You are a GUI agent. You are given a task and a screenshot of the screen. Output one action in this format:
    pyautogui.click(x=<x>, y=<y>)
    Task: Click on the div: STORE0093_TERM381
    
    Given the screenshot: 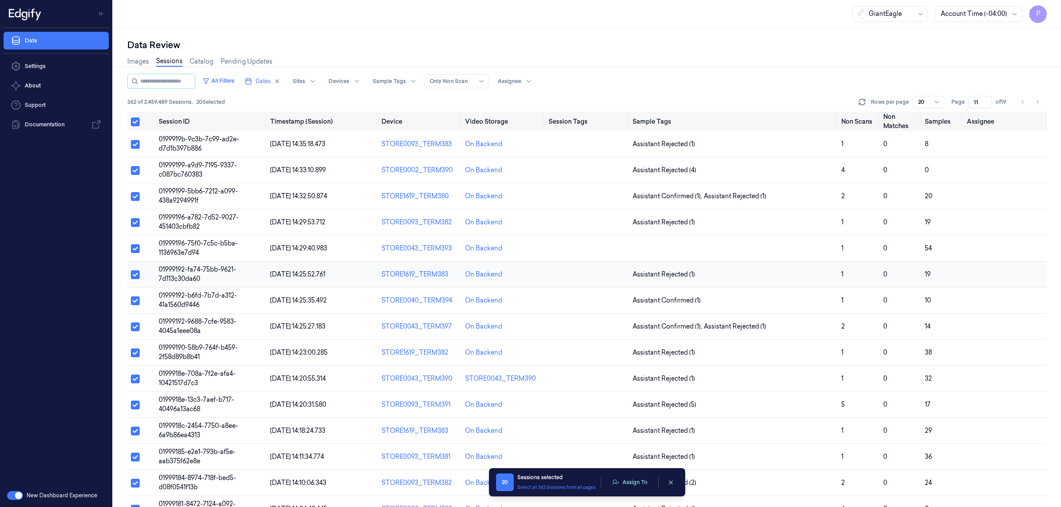 What is the action you would take?
    pyautogui.click(x=419, y=457)
    